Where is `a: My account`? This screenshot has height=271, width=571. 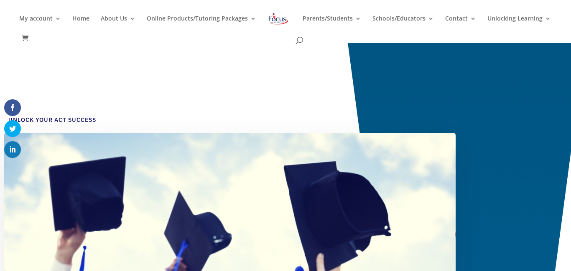
a: My account is located at coordinates (40, 25).